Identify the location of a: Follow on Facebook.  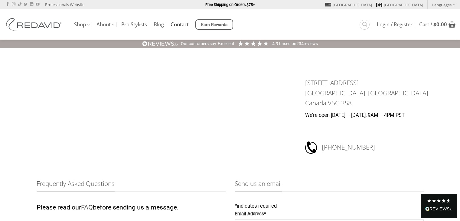
(8, 5).